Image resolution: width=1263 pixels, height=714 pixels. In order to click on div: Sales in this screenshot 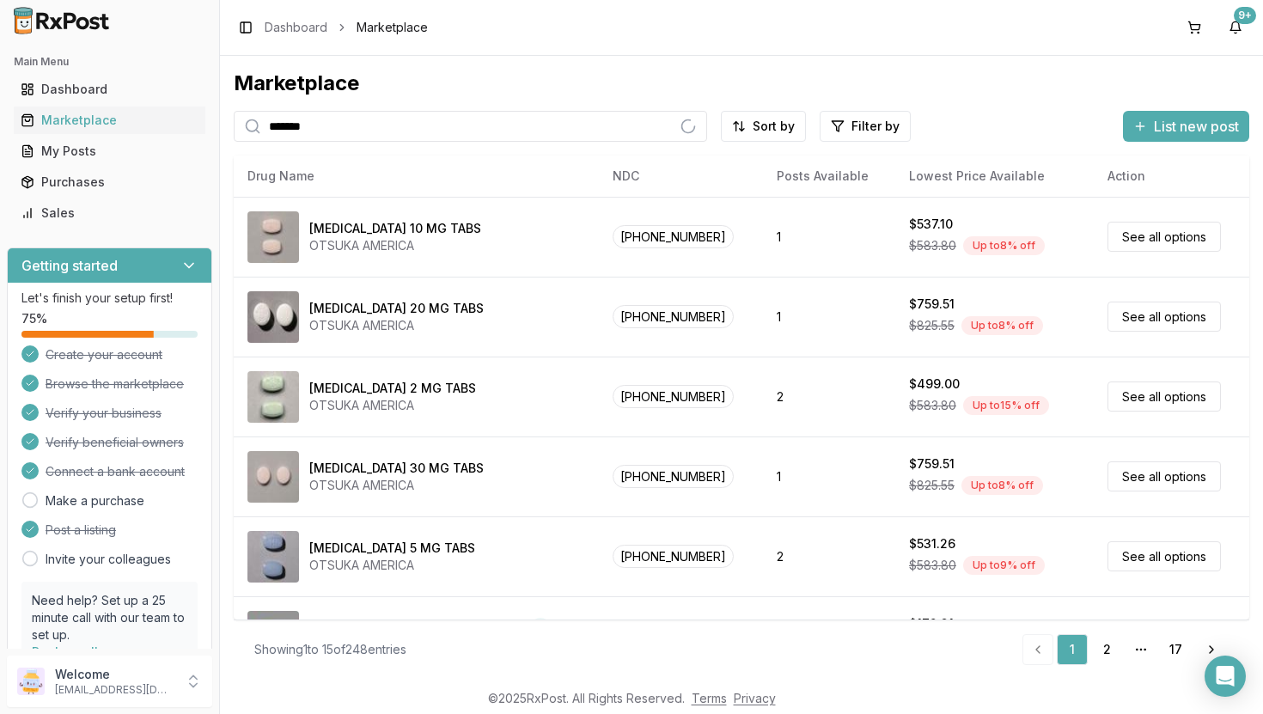, I will do `click(109, 213)`.